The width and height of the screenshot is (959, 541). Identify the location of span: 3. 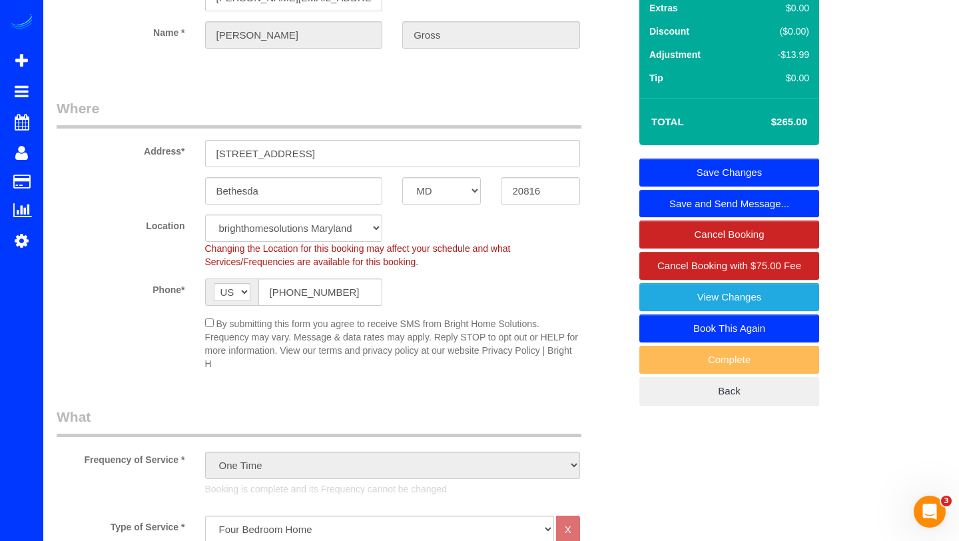
(946, 501).